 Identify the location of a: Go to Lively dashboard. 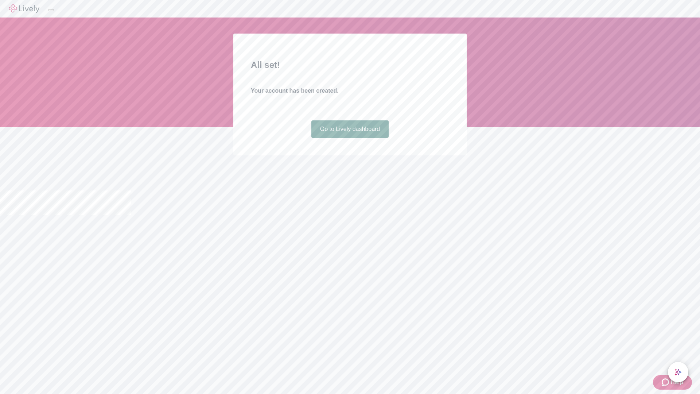
(350, 129).